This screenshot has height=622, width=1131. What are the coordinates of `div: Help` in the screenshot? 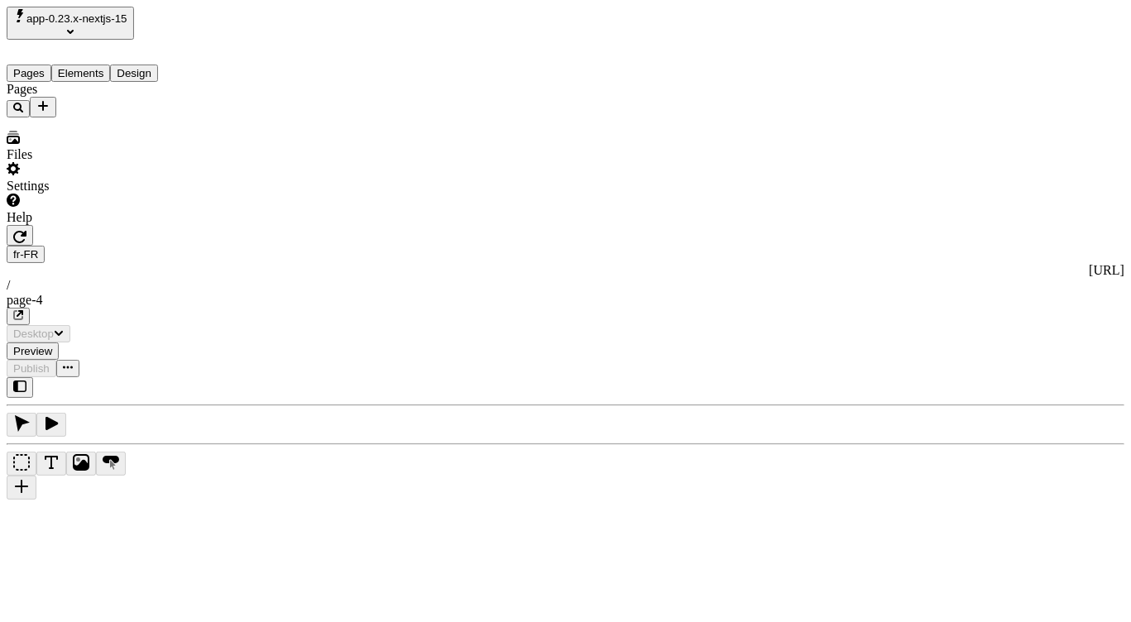 It's located at (105, 218).